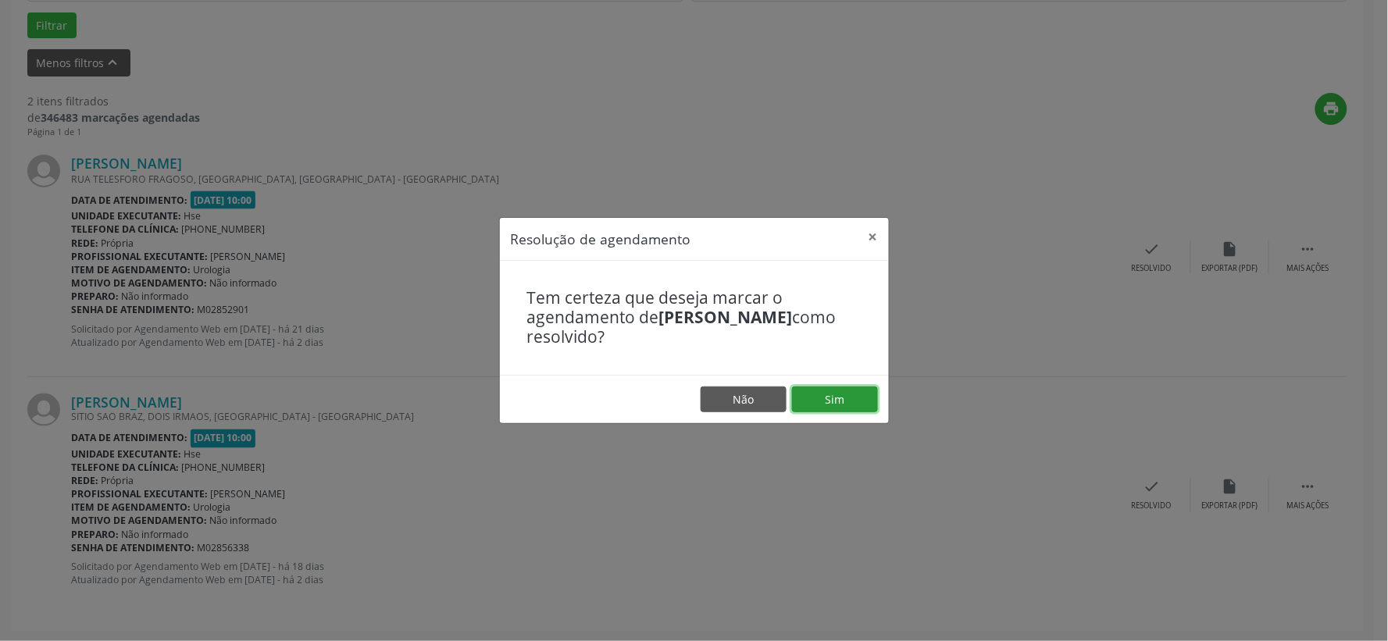 The image size is (1388, 641). Describe the element at coordinates (601, 239) in the screenshot. I see `h5: Resolução de agendamento` at that location.